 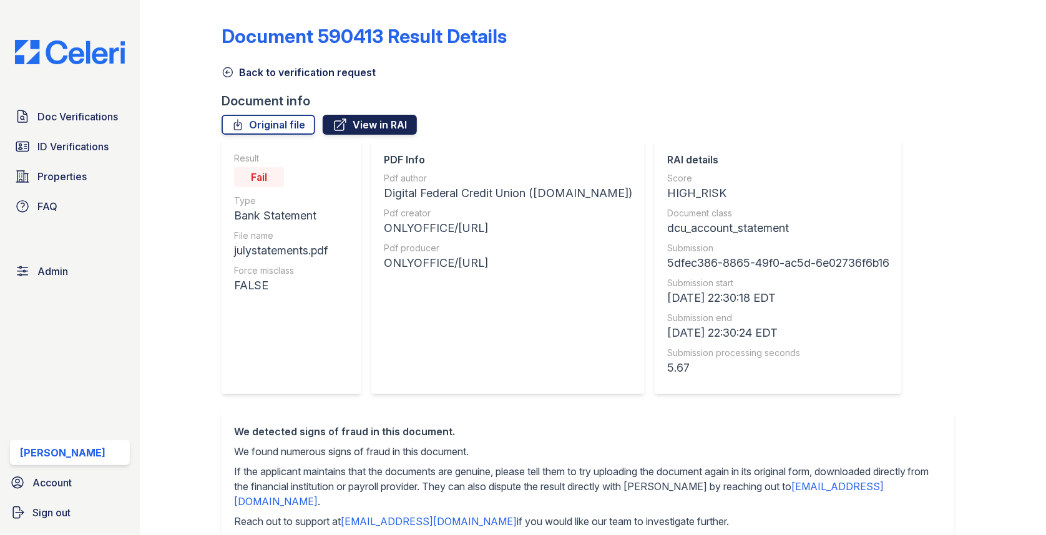 I want to click on div: File name, so click(x=281, y=236).